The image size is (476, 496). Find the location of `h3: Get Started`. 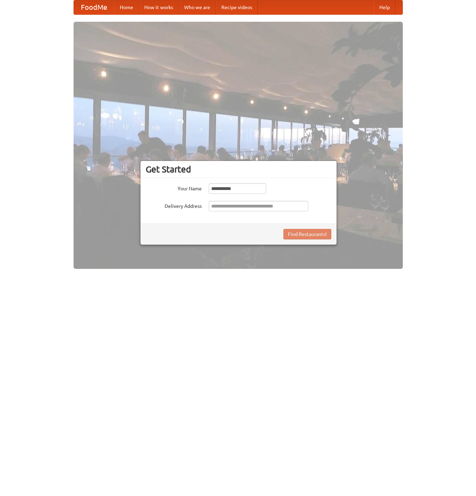

h3: Get Started is located at coordinates (238, 169).